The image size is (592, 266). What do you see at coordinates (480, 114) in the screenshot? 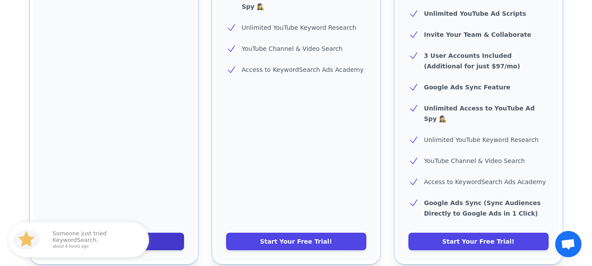
I see `b: Unlimited Access to YouTube Ad Spy 🕵️‍♀️` at bounding box center [480, 114].